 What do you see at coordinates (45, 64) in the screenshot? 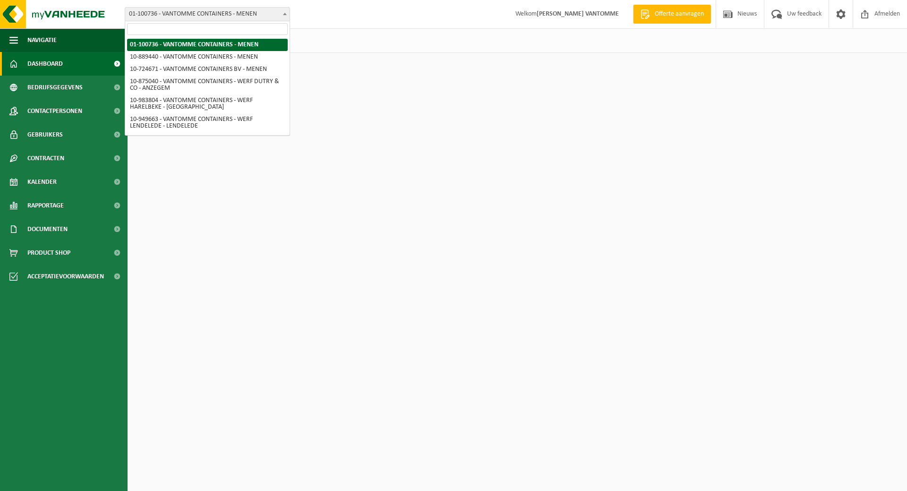
I see `span: Dashboard` at bounding box center [45, 64].